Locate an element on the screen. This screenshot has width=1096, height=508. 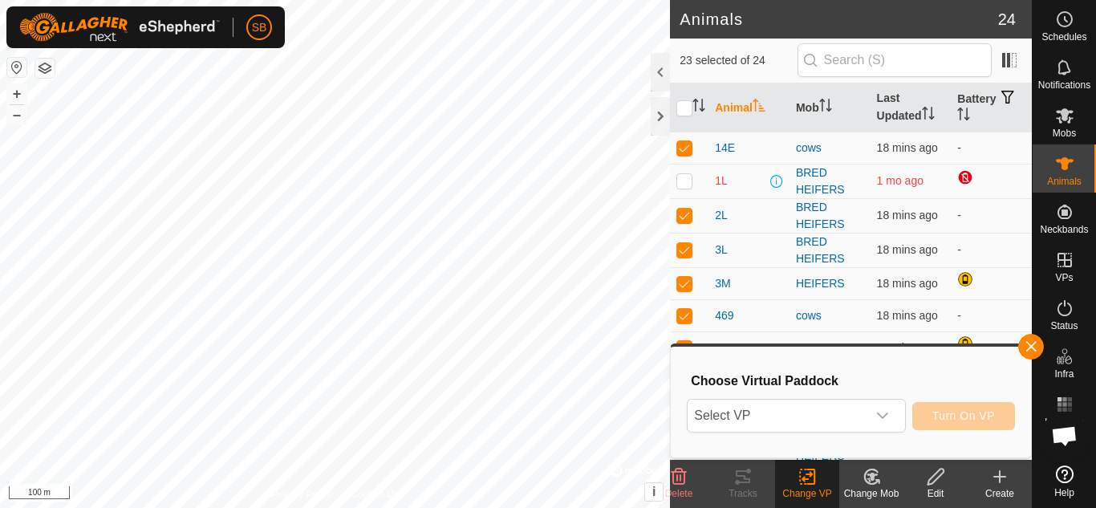
span: 4M is located at coordinates (722, 347).